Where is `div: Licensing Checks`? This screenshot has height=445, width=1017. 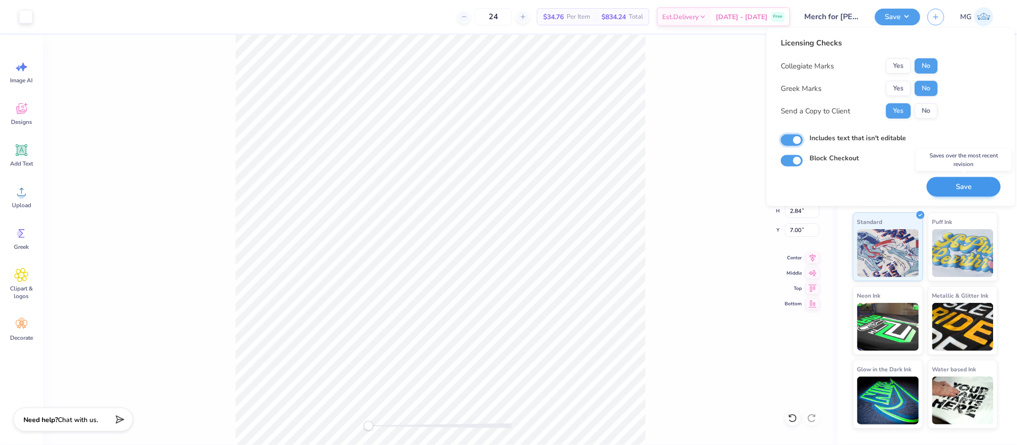 div: Licensing Checks is located at coordinates (860, 43).